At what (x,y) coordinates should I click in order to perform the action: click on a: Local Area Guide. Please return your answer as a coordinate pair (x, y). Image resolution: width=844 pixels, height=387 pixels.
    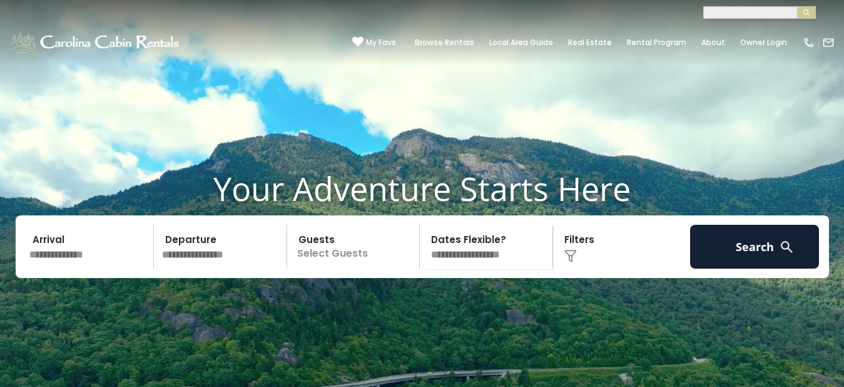
    Looking at the image, I should click on (521, 43).